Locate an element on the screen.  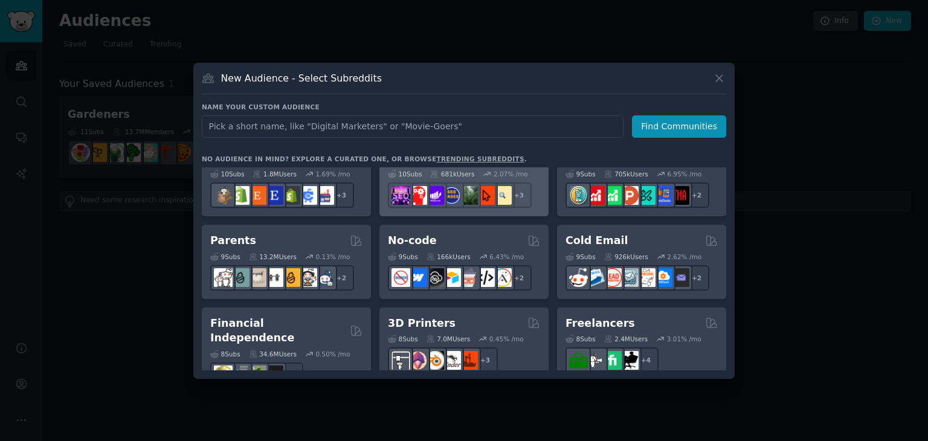
img: coldemail is located at coordinates (629, 277).